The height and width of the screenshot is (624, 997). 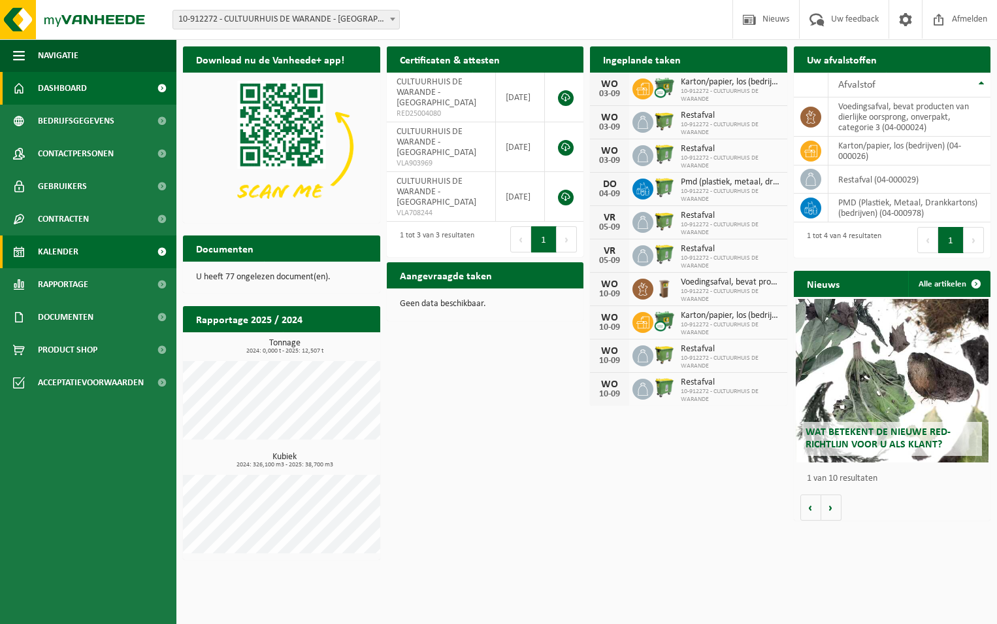 I want to click on img: Download de VHEPlus App, so click(x=282, y=146).